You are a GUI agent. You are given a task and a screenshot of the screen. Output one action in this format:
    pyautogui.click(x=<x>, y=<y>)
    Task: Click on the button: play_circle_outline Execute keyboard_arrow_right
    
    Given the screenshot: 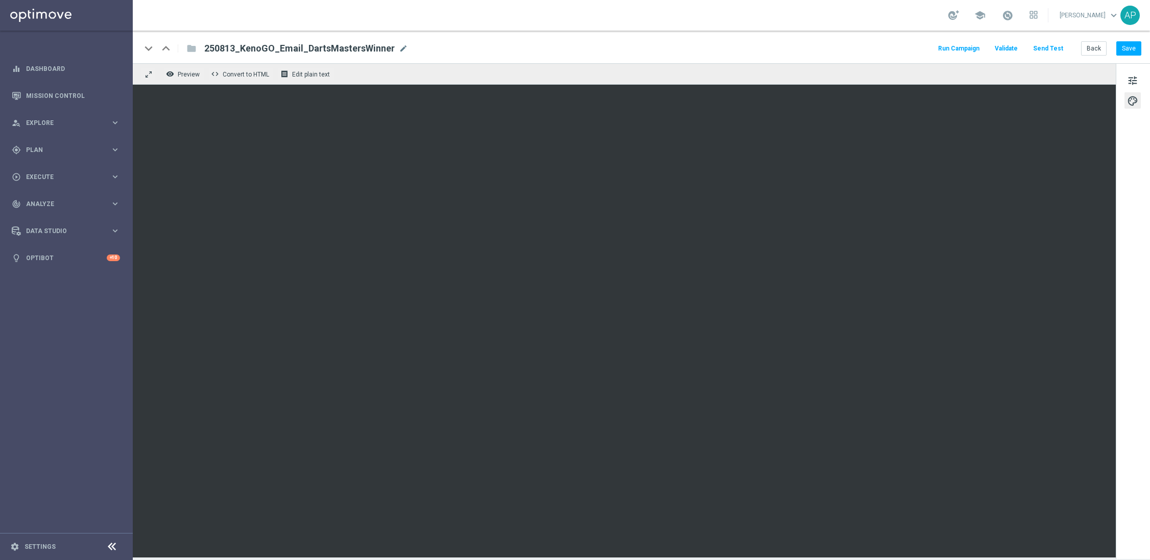 What is the action you would take?
    pyautogui.click(x=66, y=177)
    